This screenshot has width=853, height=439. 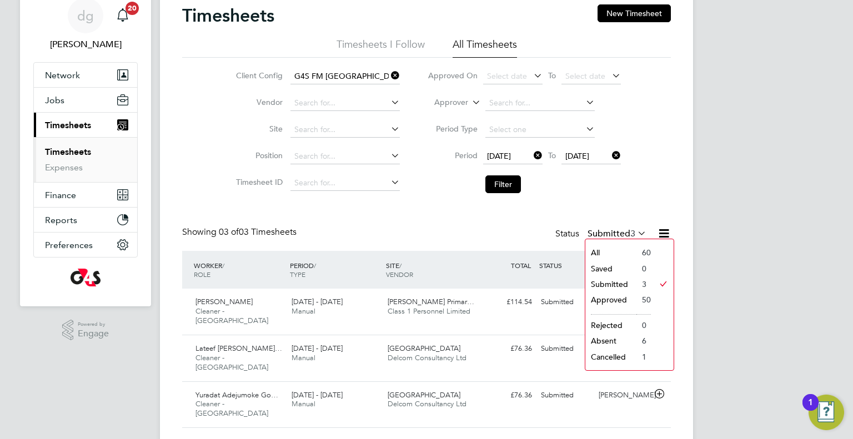 What do you see at coordinates (258, 232) in the screenshot?
I see `span: 03 Timesheets` at bounding box center [258, 232].